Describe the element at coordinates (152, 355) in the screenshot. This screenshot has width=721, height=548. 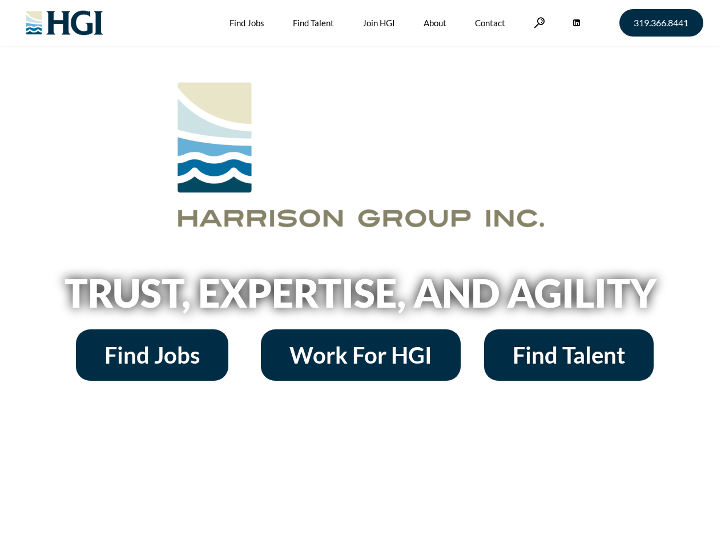
I see `a: Find Jobs` at that location.